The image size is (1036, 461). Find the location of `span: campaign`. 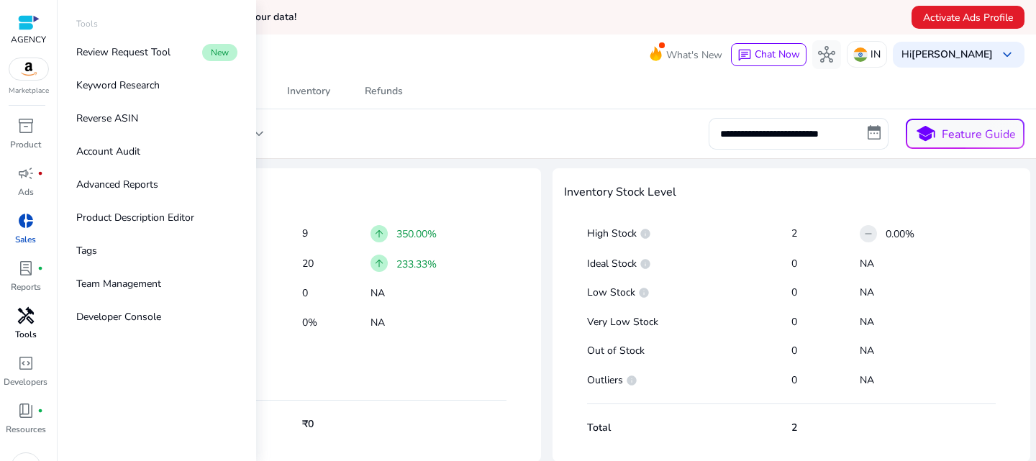

span: campaign is located at coordinates (26, 173).